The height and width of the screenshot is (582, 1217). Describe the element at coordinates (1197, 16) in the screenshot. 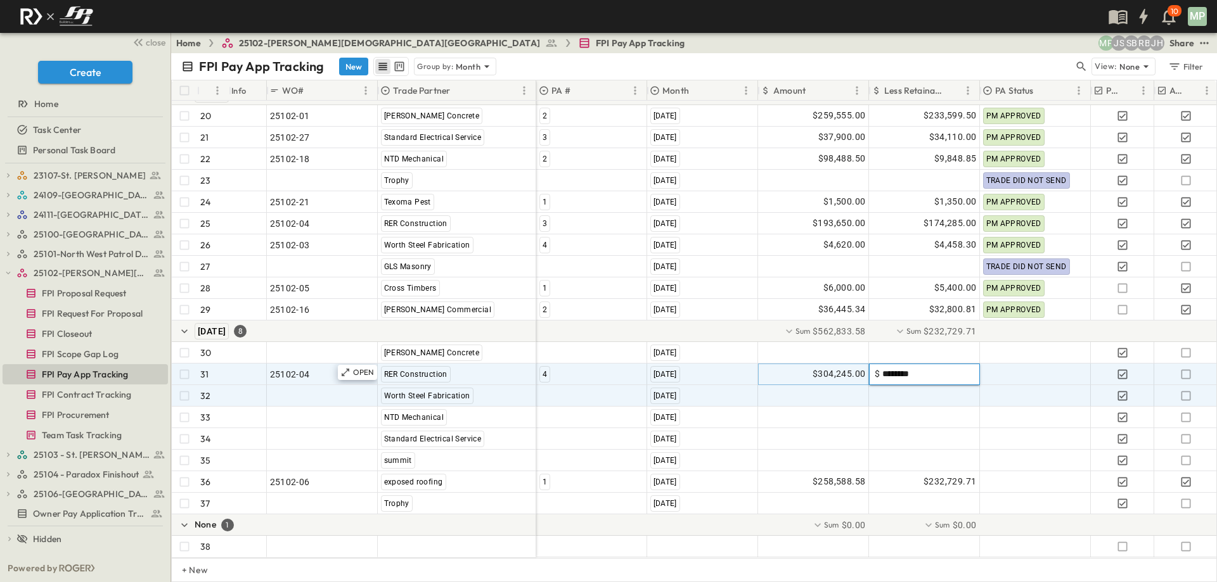

I see `div: MP` at that location.